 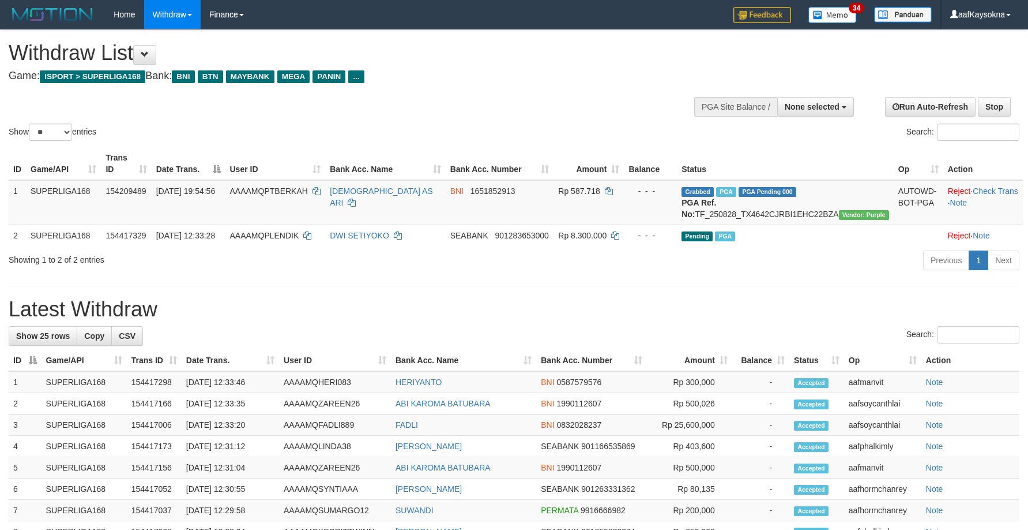 I want to click on td: 2, so click(x=17, y=235).